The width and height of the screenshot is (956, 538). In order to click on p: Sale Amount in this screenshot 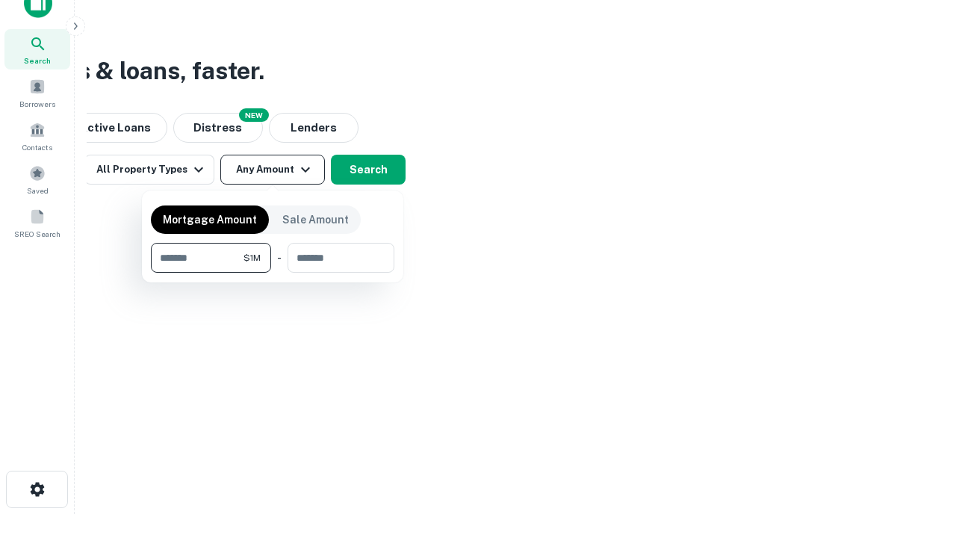, I will do `click(315, 220)`.